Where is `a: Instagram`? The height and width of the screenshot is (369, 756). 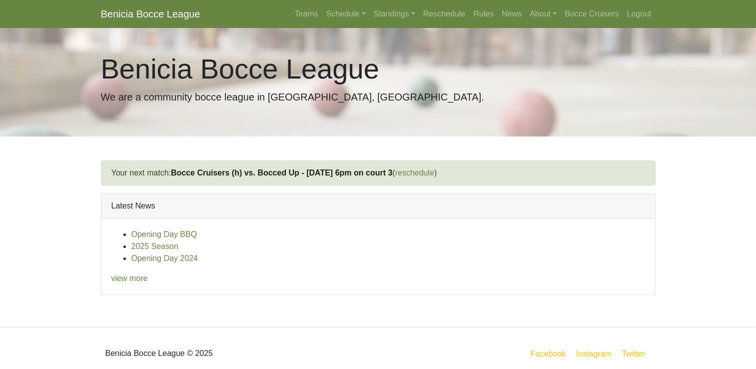
a: Instagram is located at coordinates (593, 353).